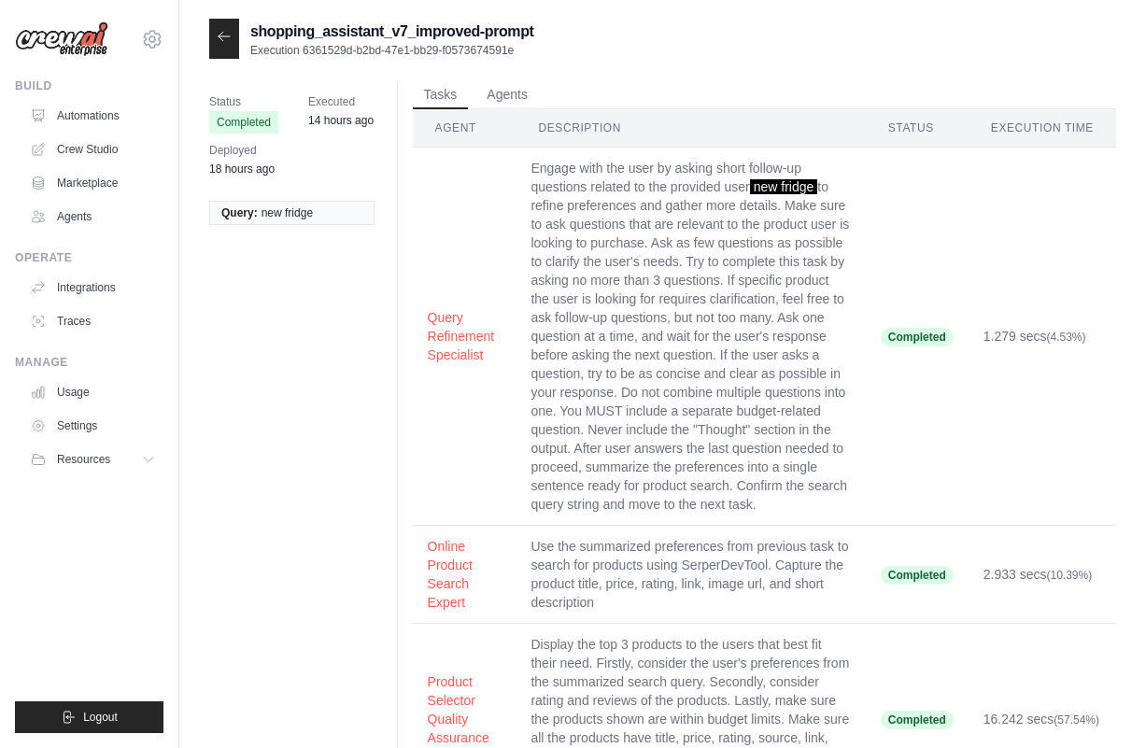  Describe the element at coordinates (341, 121) in the screenshot. I see `time: August 26, 2025 at 18:36 EDT` at that location.